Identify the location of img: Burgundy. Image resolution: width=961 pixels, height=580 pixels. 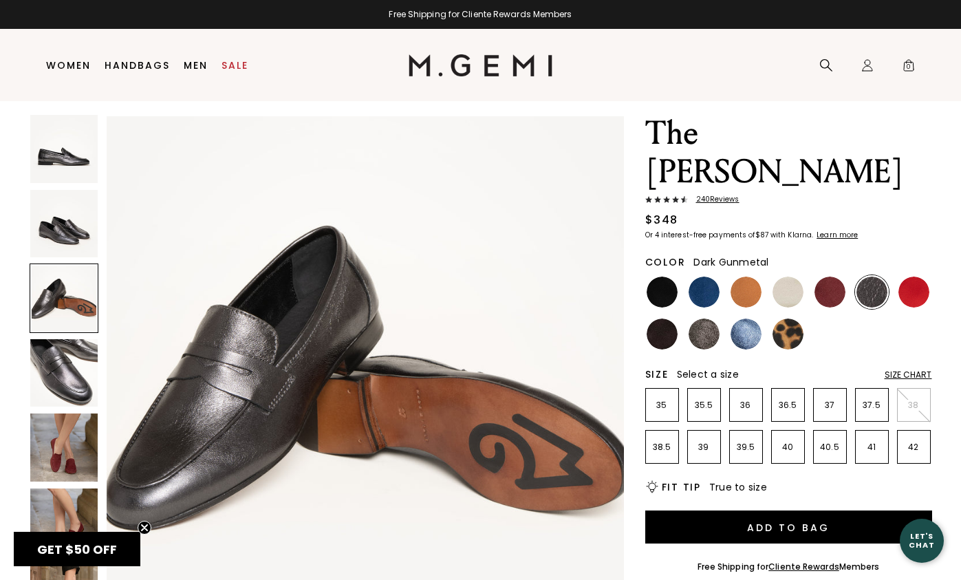
(829, 292).